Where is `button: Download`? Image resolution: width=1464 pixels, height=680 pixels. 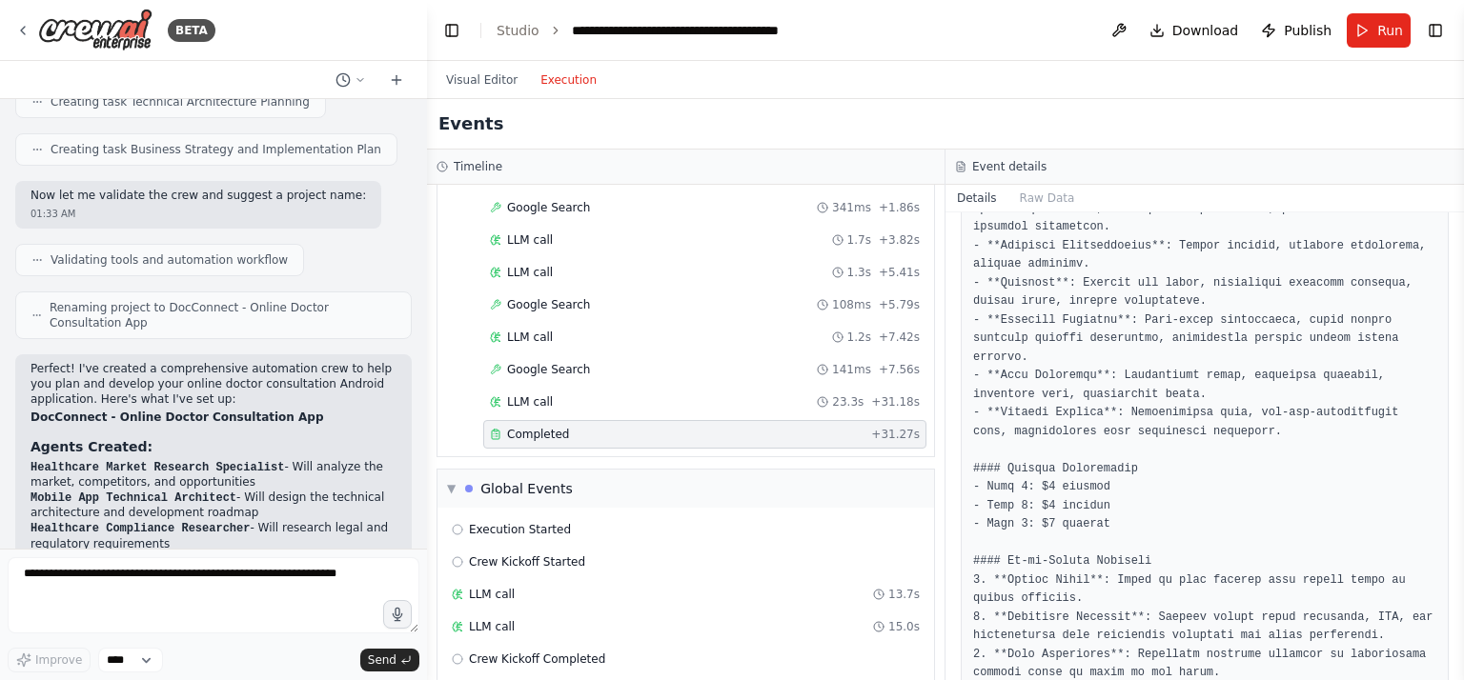 button: Download is located at coordinates (1194, 30).